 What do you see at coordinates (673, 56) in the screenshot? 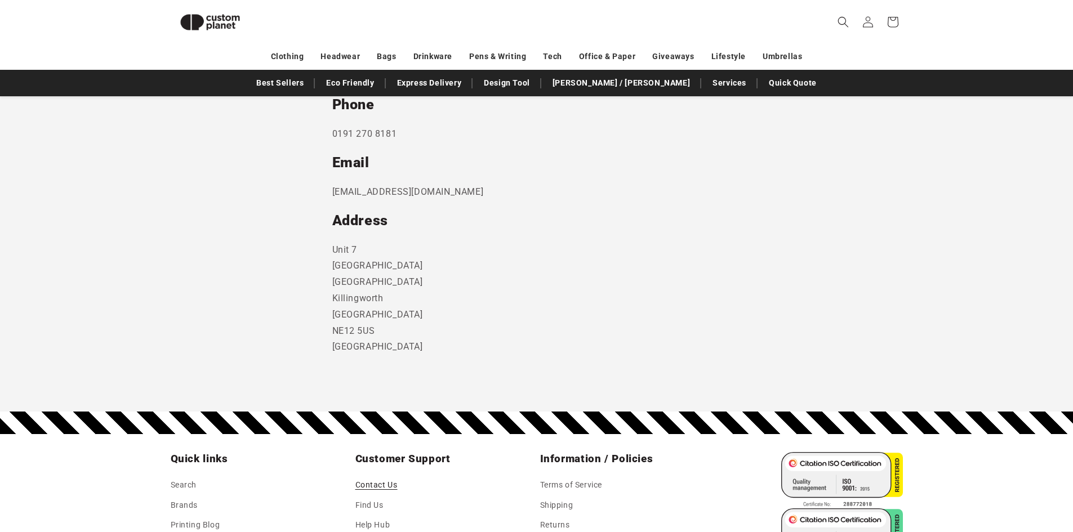
I see `a: Giveaways` at bounding box center [673, 56].